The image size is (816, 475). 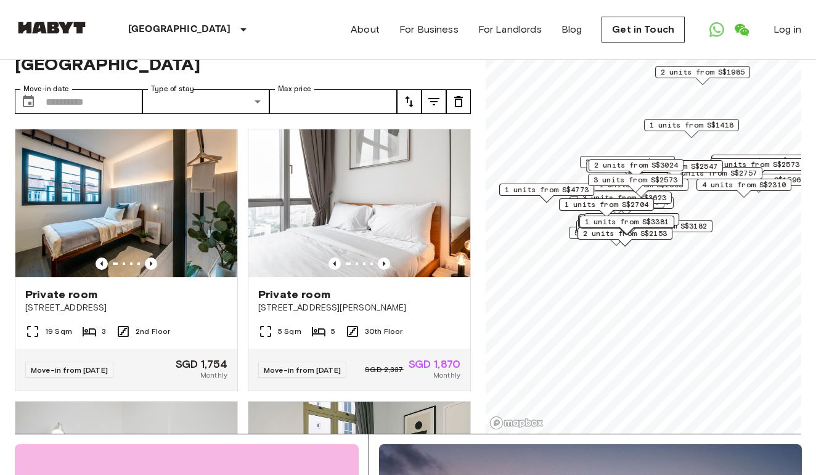 I want to click on span: 2 units from S$1985, so click(x=703, y=72).